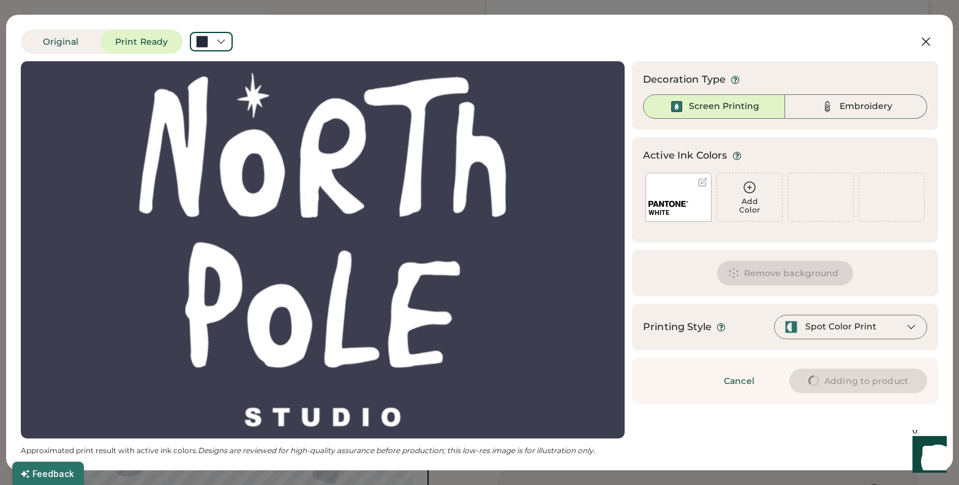  I want to click on div: Decoration Type, so click(684, 80).